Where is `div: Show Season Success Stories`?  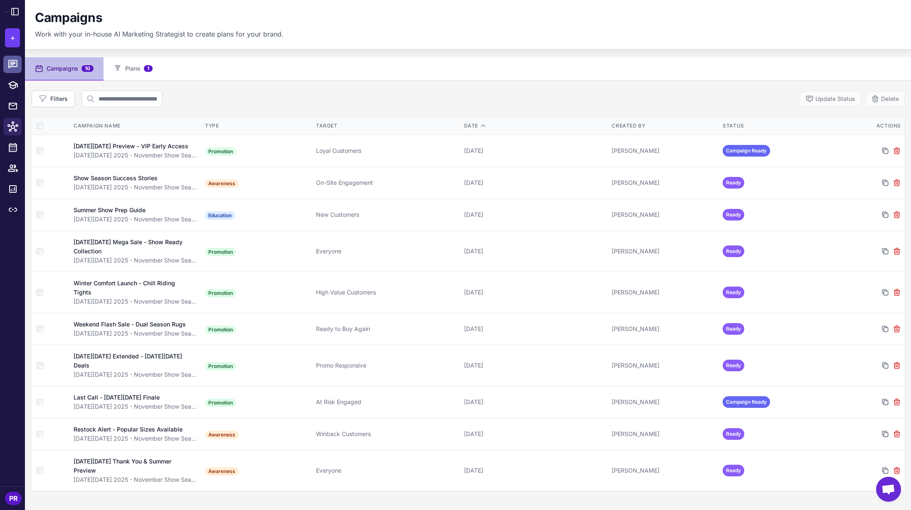
div: Show Season Success Stories is located at coordinates (116, 178).